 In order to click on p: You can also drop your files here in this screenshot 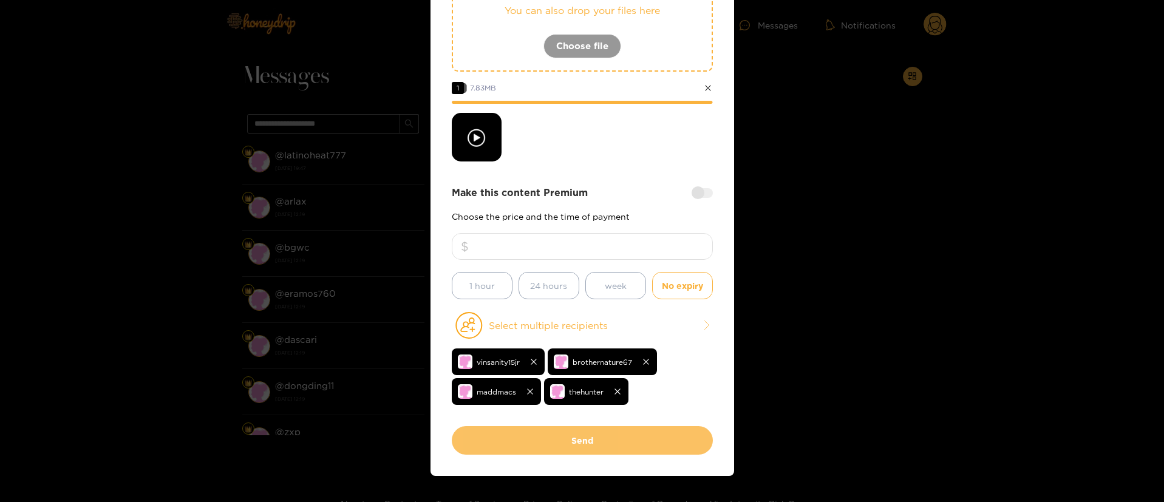, I will do `click(582, 10)`.